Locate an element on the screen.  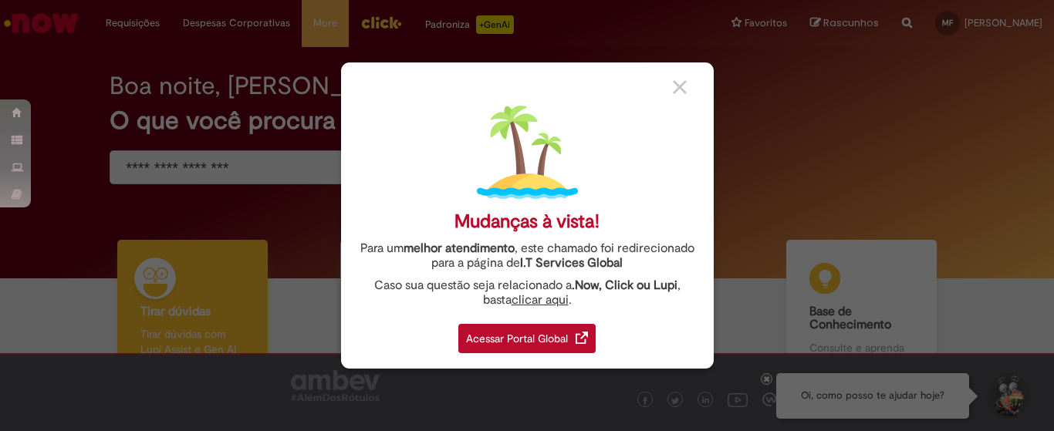
div: Mudanças à vista! is located at coordinates (527, 221).